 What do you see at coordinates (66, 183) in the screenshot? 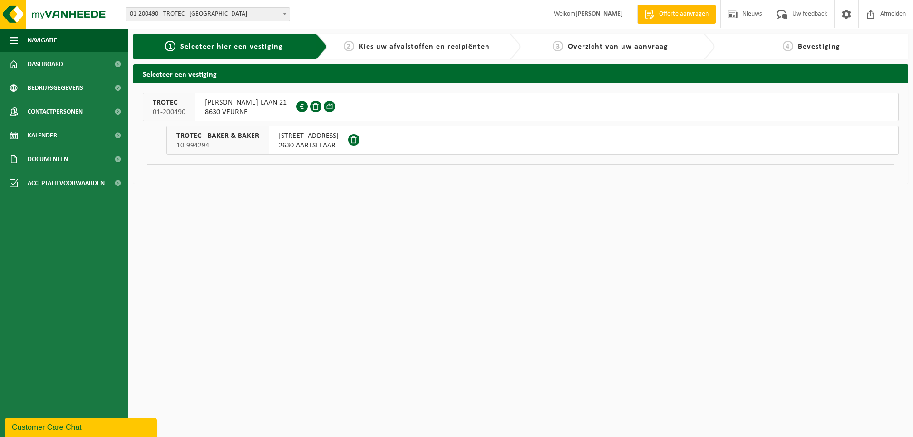
I see `span: Acceptatievoorwaarden` at bounding box center [66, 183].